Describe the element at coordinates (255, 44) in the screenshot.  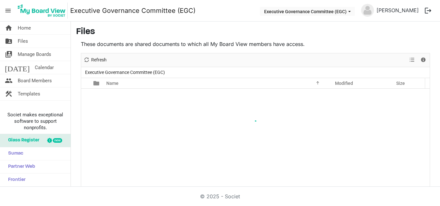
I see `p: These documents are shared documents to which all My Board View members have access.` at that location.